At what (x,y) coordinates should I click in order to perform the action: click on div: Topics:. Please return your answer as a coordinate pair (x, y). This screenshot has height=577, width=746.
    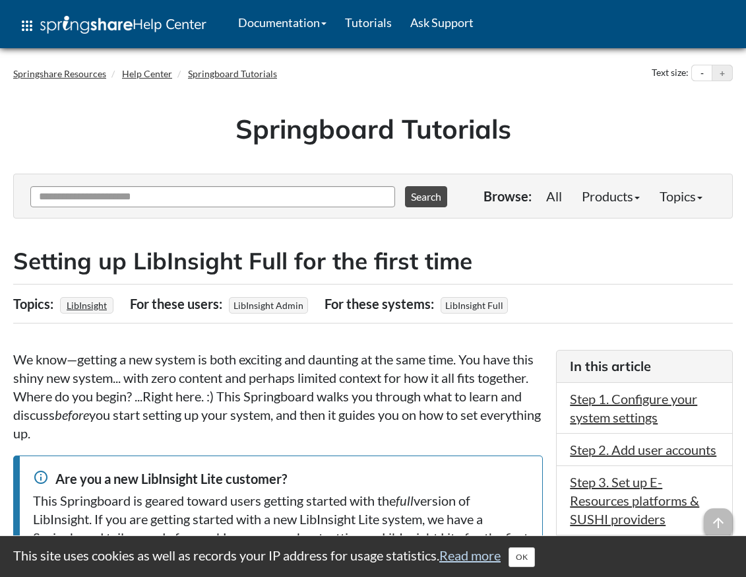
    Looking at the image, I should click on (35, 303).